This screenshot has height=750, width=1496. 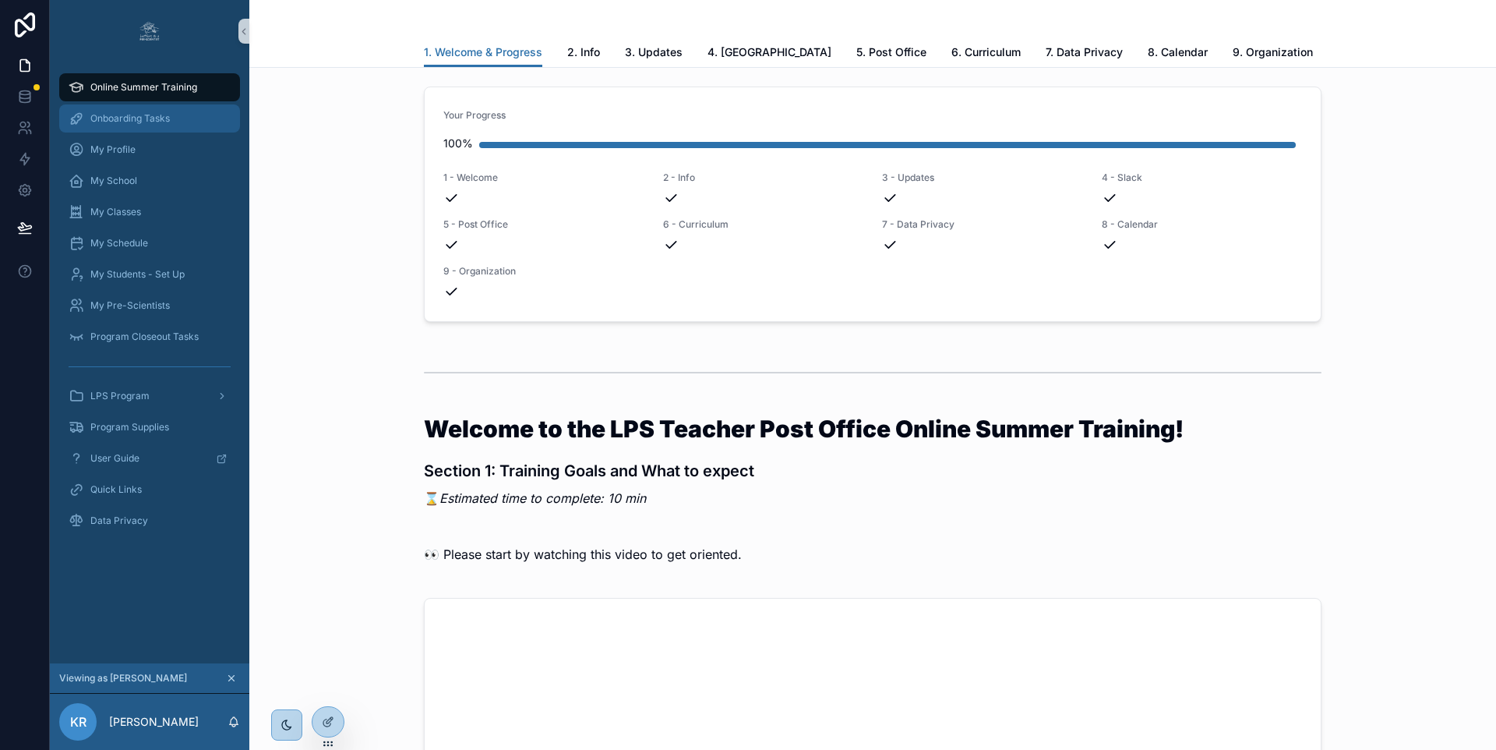 What do you see at coordinates (78, 722) in the screenshot?
I see `span: KR` at bounding box center [78, 722].